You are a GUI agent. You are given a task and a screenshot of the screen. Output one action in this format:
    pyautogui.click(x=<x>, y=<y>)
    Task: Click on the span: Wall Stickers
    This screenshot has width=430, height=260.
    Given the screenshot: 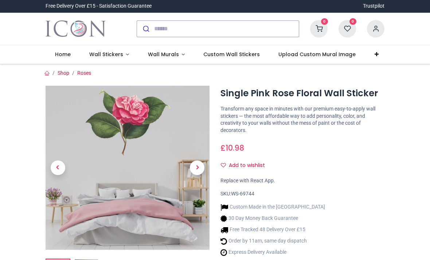 What is the action you would take?
    pyautogui.click(x=106, y=54)
    